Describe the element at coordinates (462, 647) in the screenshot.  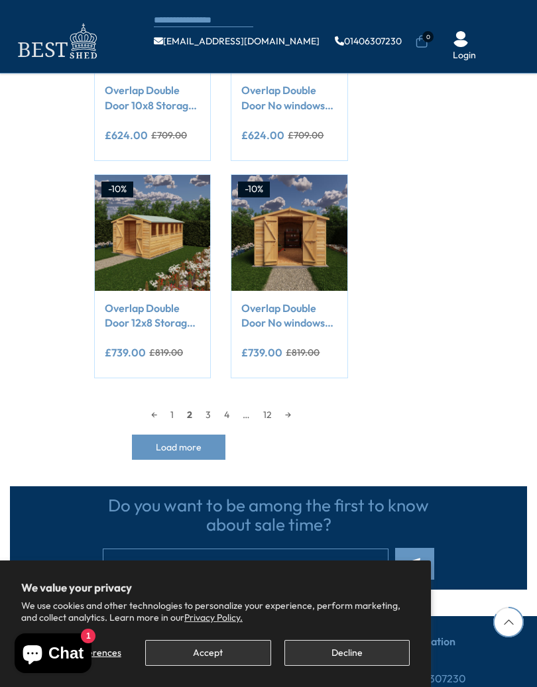
I see `h5: Information` at that location.